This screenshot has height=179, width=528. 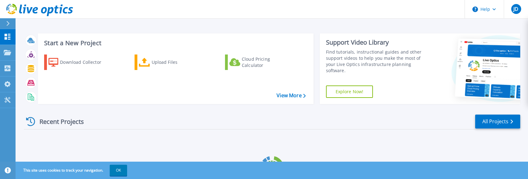 I want to click on h3: Start a New Project, so click(x=175, y=43).